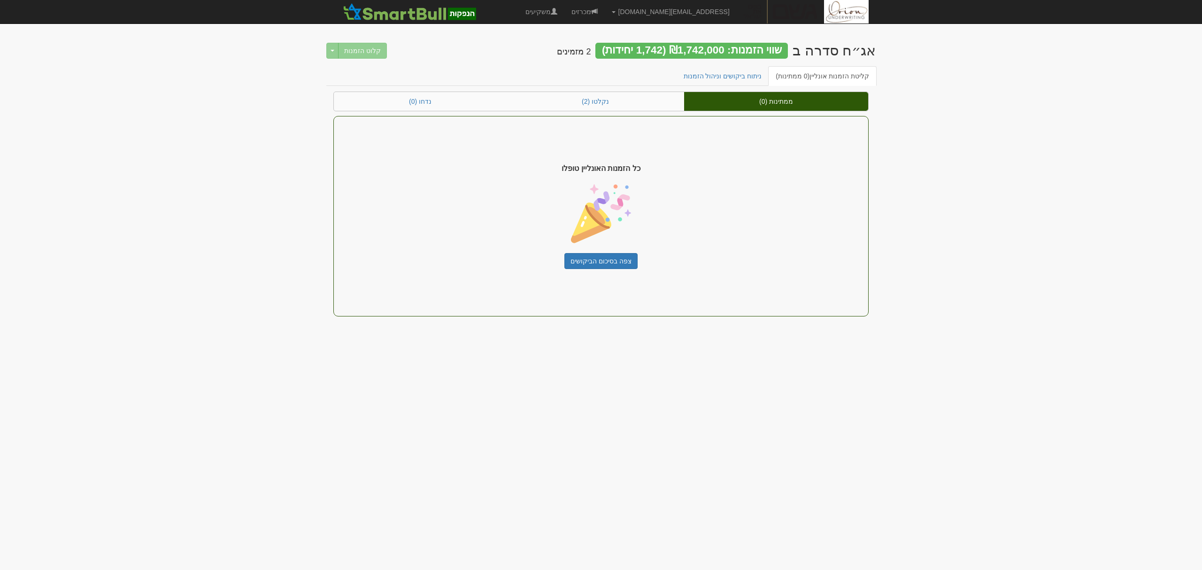 This screenshot has width=1202, height=570. Describe the element at coordinates (792, 76) in the screenshot. I see `span: (0 ממתינות)` at that location.